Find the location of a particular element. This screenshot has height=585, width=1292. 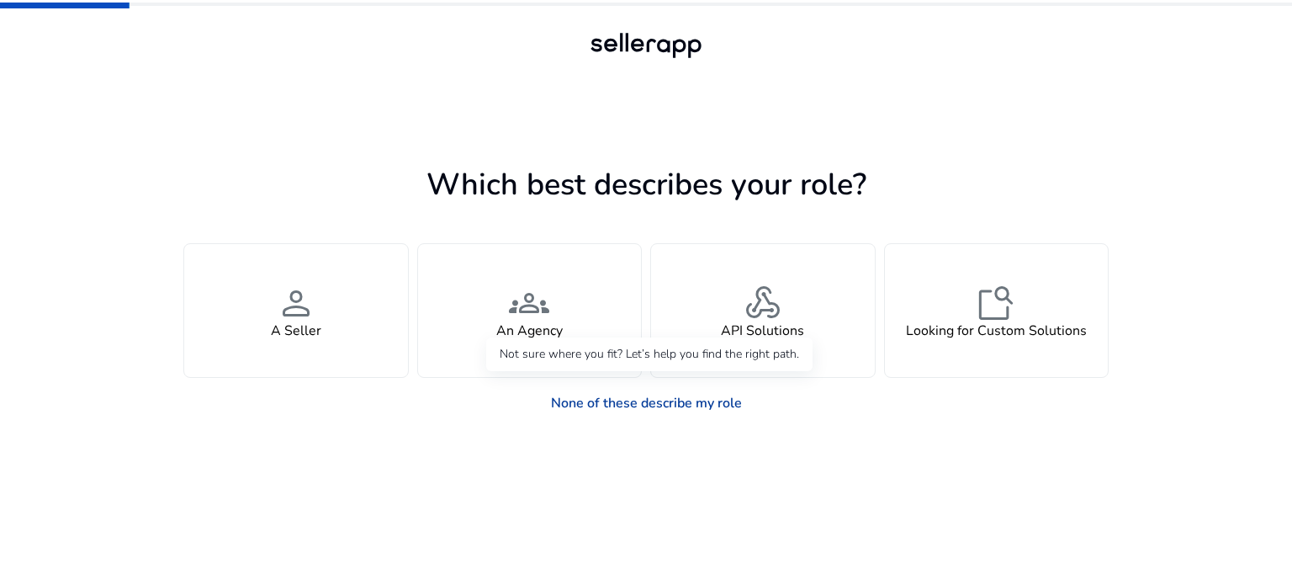

div: Not sure where you fit? Let’s help you find the right path. is located at coordinates (650, 354).